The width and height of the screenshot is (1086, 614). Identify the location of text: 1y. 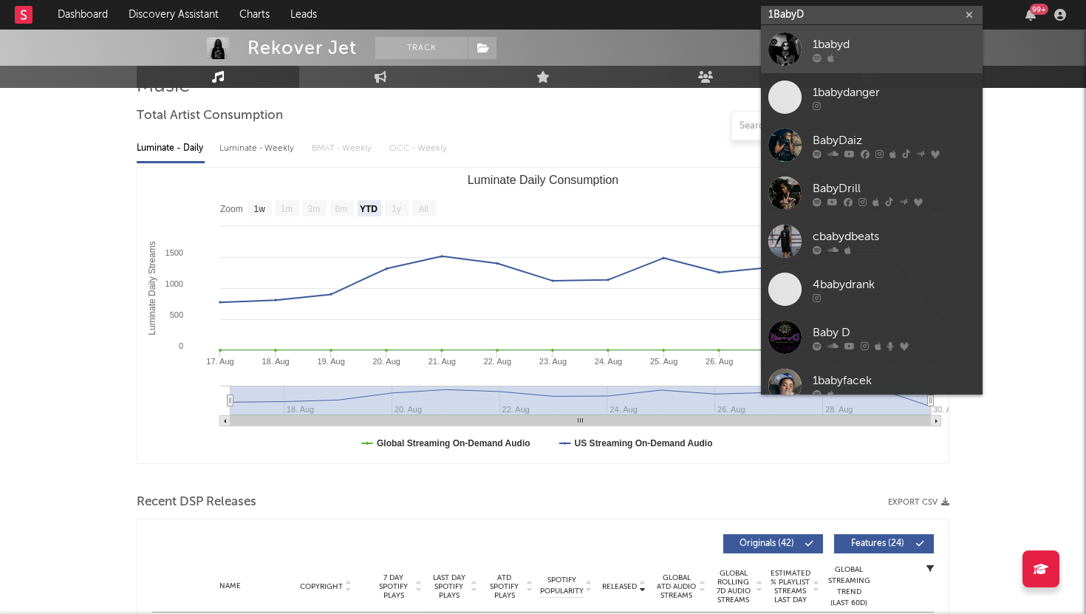
(396, 209).